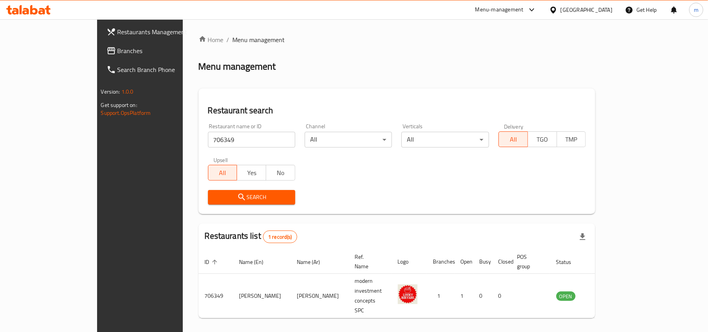 The height and width of the screenshot is (332, 708). What do you see at coordinates (252, 197) in the screenshot?
I see `span: Search` at bounding box center [252, 197].